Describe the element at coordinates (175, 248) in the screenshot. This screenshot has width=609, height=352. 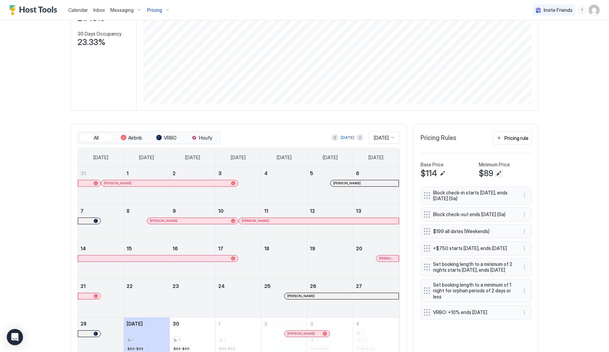
I see `span: 16` at that location.